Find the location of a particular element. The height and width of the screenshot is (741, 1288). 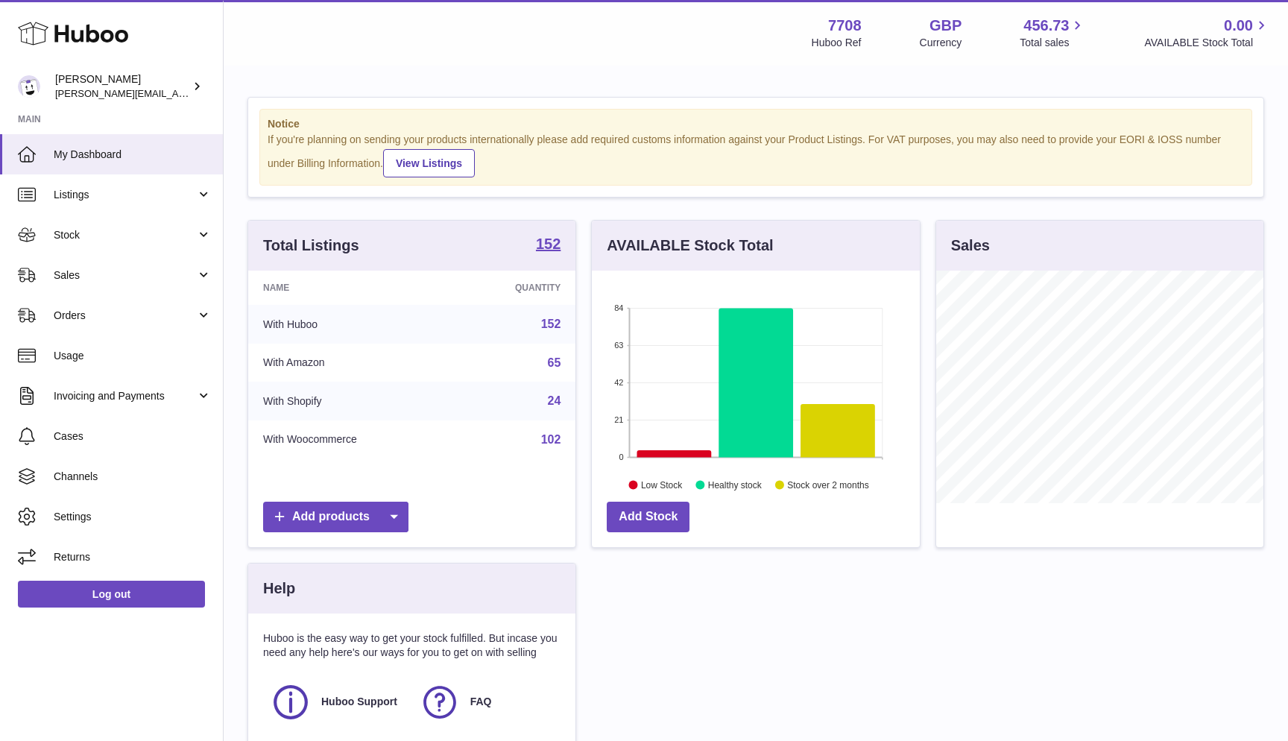

span: Stock is located at coordinates (124, 235).